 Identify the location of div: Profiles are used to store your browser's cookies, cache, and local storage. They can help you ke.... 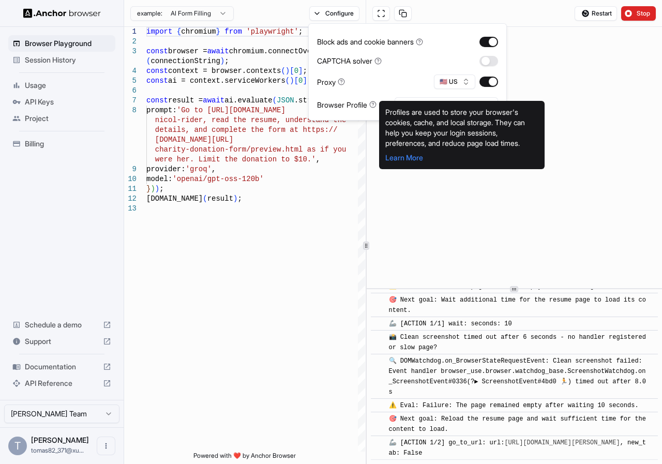
(462, 128).